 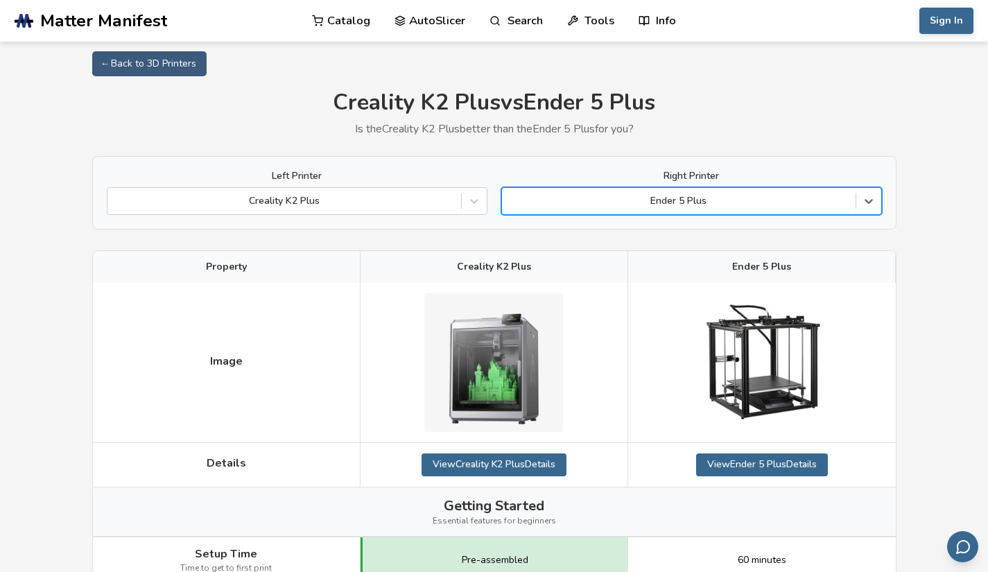 I want to click on a: ViewCreality K2 PlusDetails, so click(x=493, y=464).